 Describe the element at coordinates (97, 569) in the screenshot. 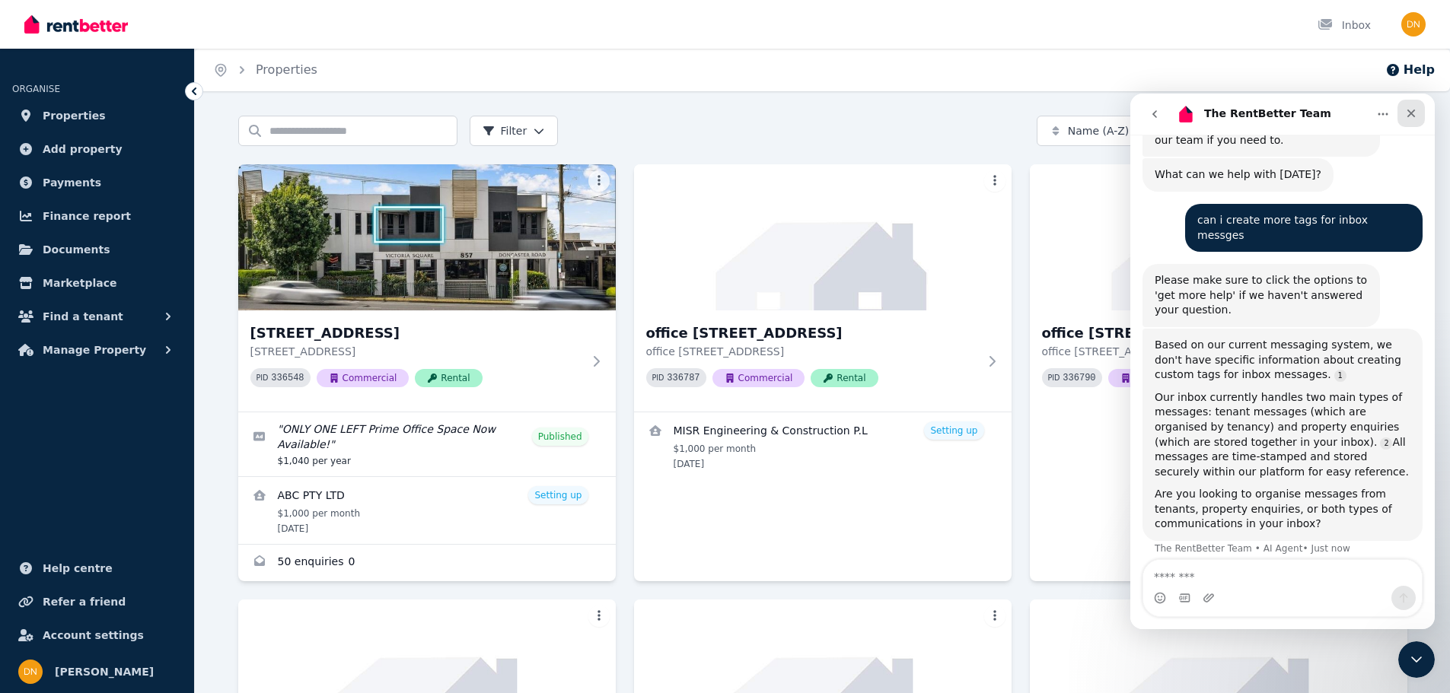

I see `a: Help centre` at that location.